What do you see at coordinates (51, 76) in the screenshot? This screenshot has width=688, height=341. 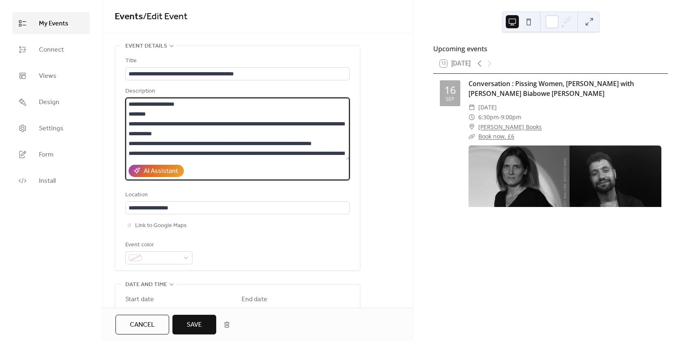 I see `a: Views` at bounding box center [51, 76].